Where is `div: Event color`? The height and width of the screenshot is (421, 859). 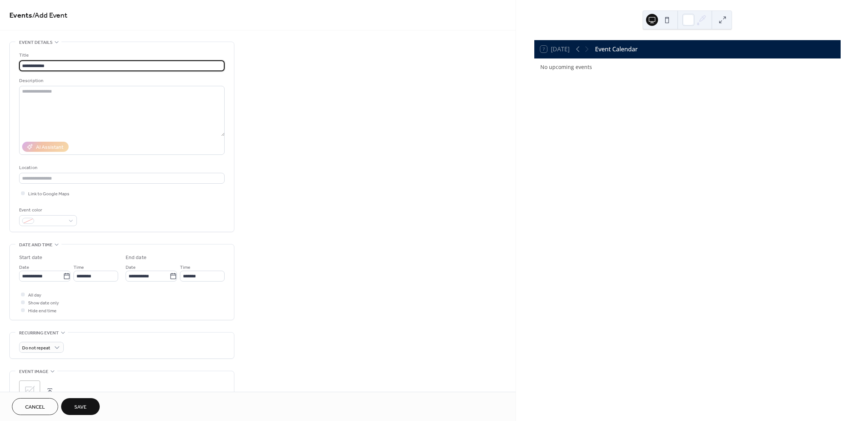 div: Event color is located at coordinates (47, 210).